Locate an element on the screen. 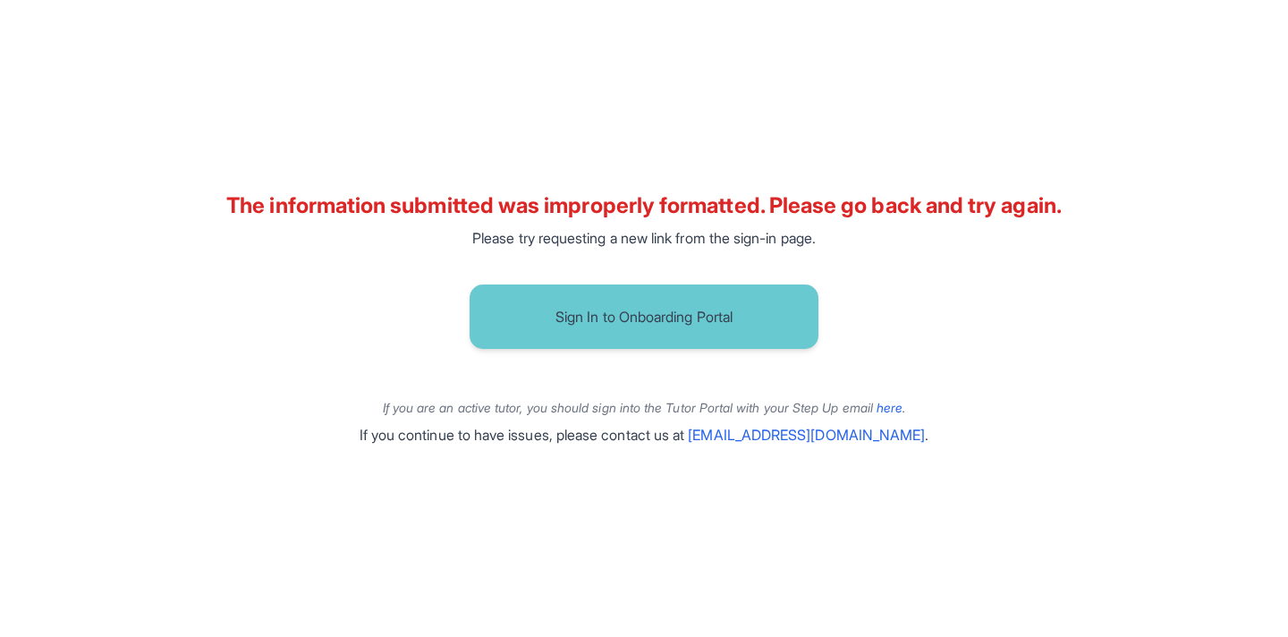 The height and width of the screenshot is (637, 1288). a: Sign In to Onboarding Portal is located at coordinates (644, 317).